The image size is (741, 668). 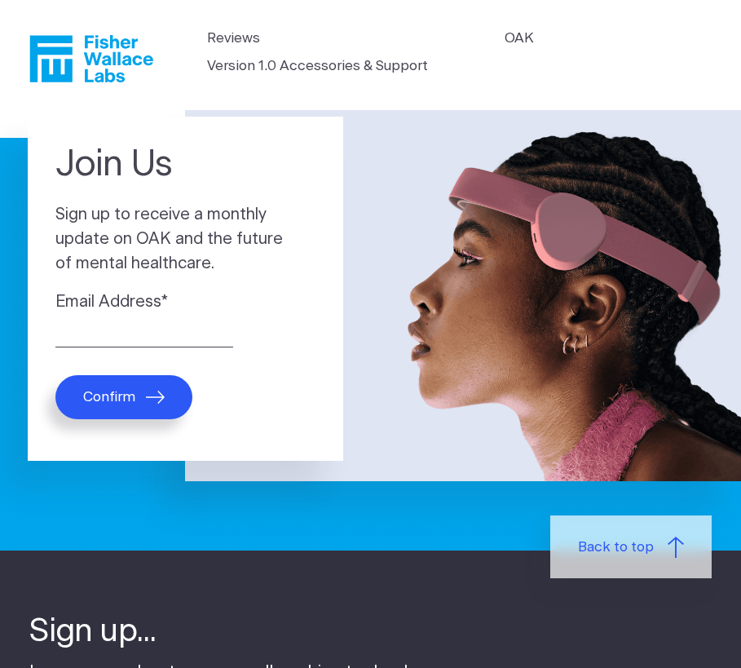 I want to click on span: Confirm, so click(x=109, y=397).